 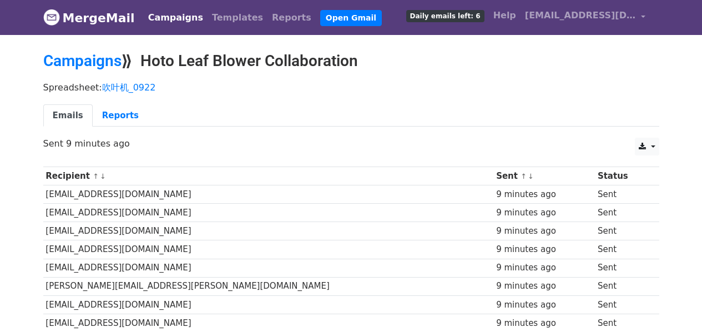 I want to click on span: Daily emails left: 6, so click(x=445, y=16).